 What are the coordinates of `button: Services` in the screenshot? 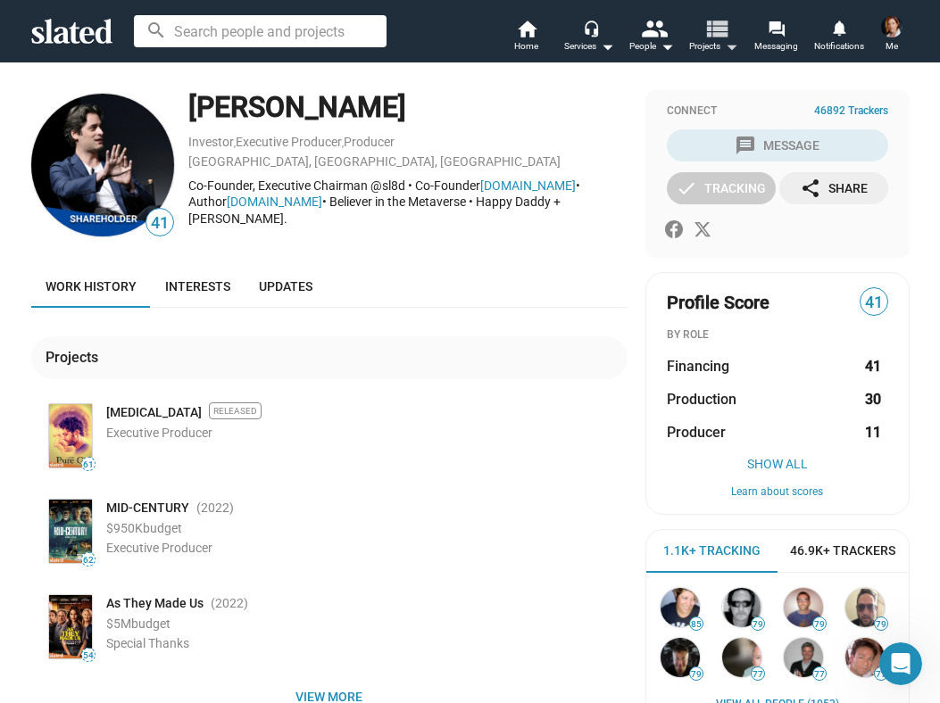 It's located at (589, 37).